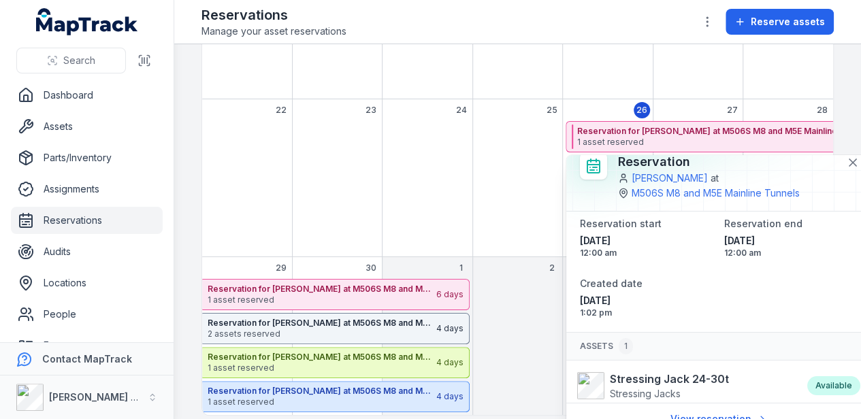  Describe the element at coordinates (551, 110) in the screenshot. I see `span: 25` at that location.